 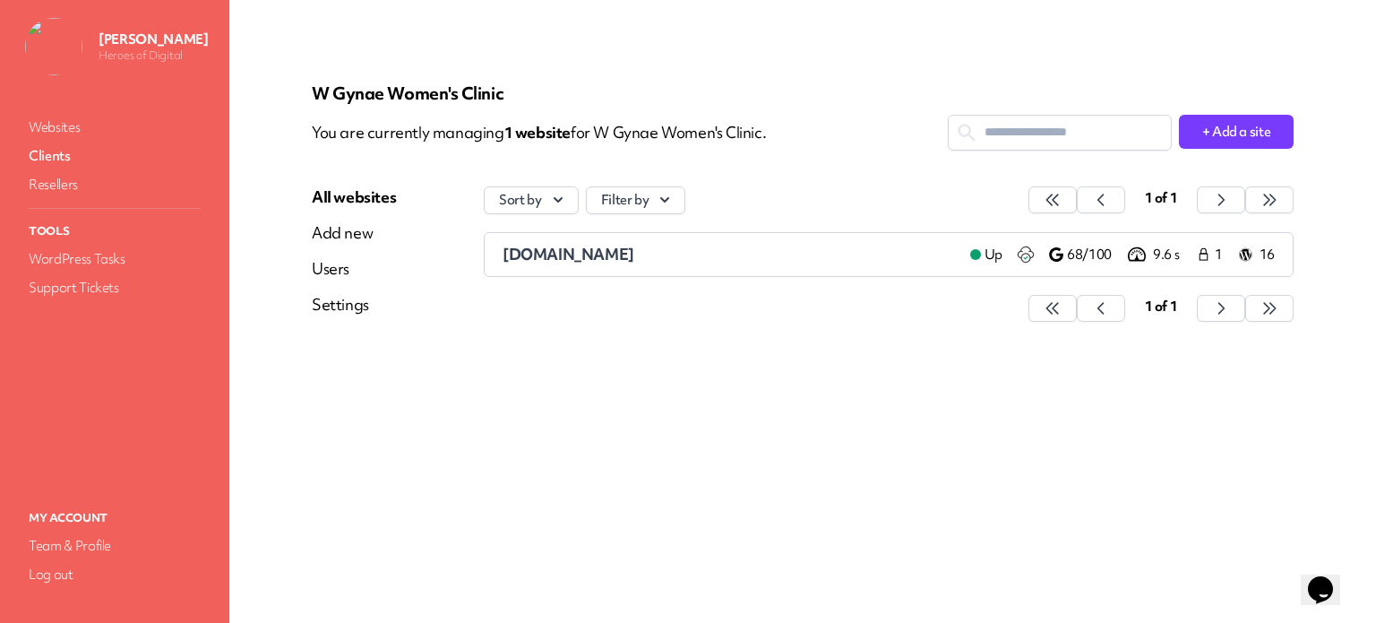 I want to click on span: 1 website, so click(x=538, y=132).